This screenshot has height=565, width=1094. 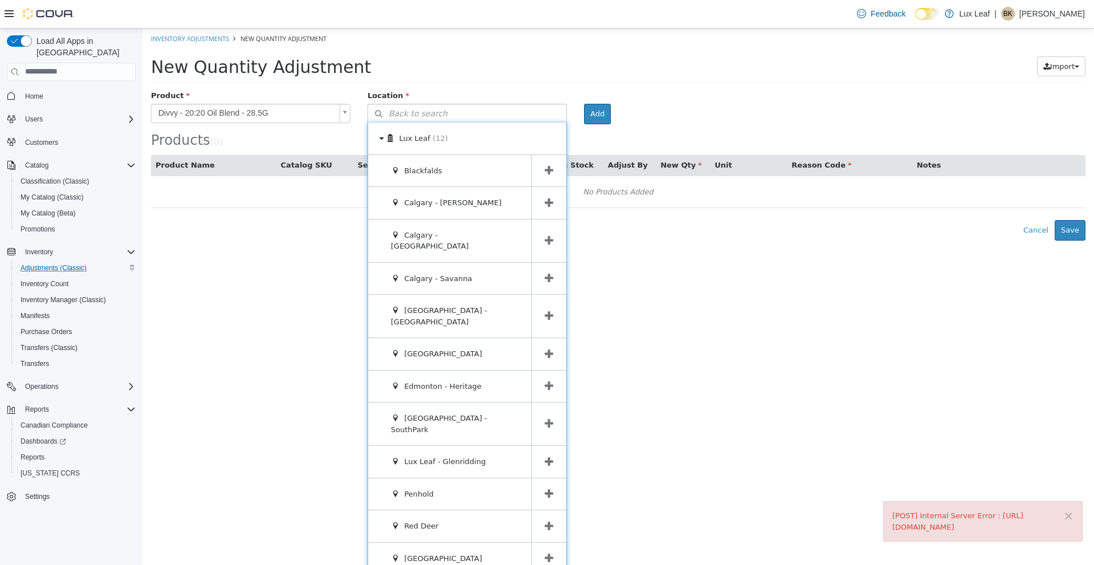 What do you see at coordinates (71, 309) in the screenshot?
I see `nav: Complex example` at bounding box center [71, 309].